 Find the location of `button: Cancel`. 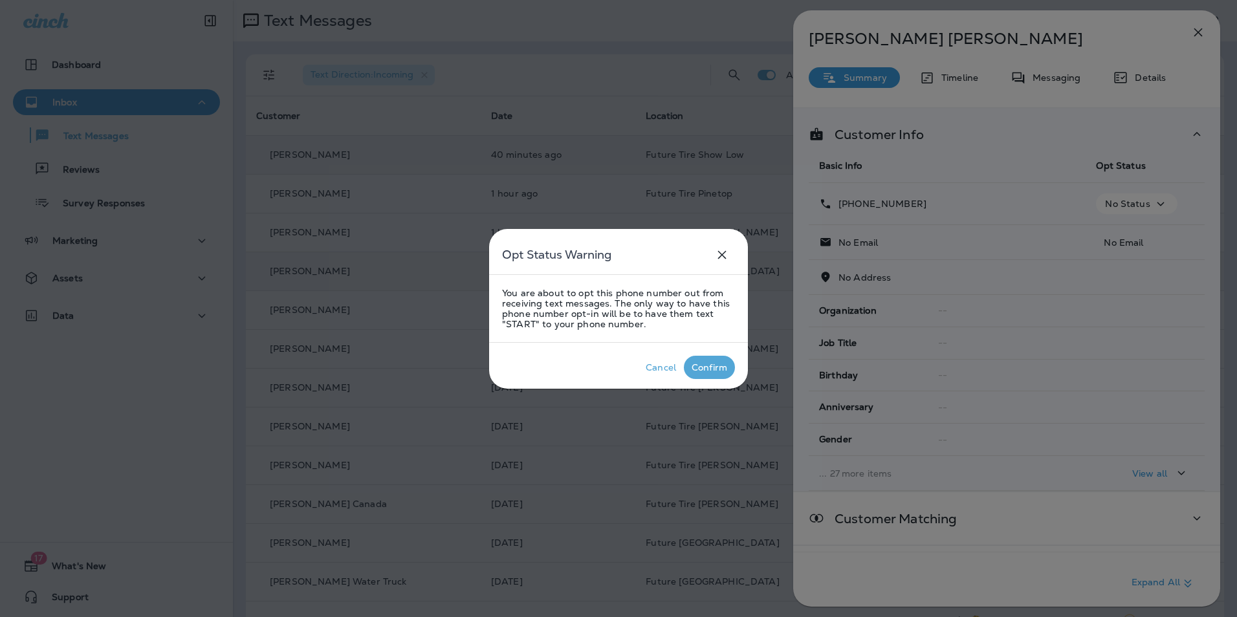

button: Cancel is located at coordinates (660, 367).